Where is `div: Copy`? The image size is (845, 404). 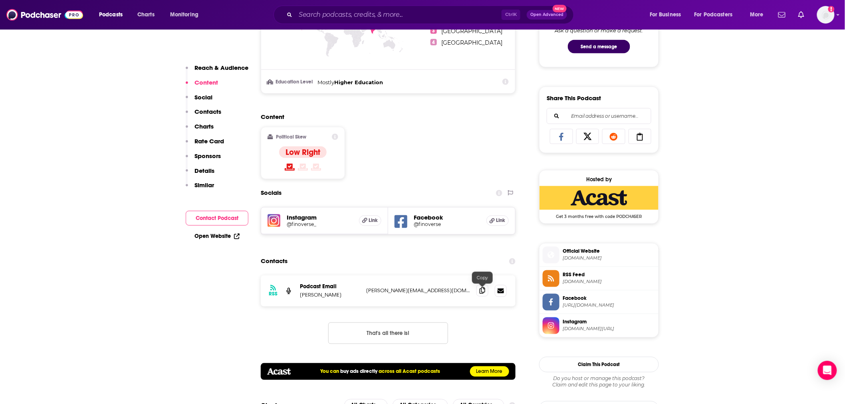 div: Copy is located at coordinates (482, 278).